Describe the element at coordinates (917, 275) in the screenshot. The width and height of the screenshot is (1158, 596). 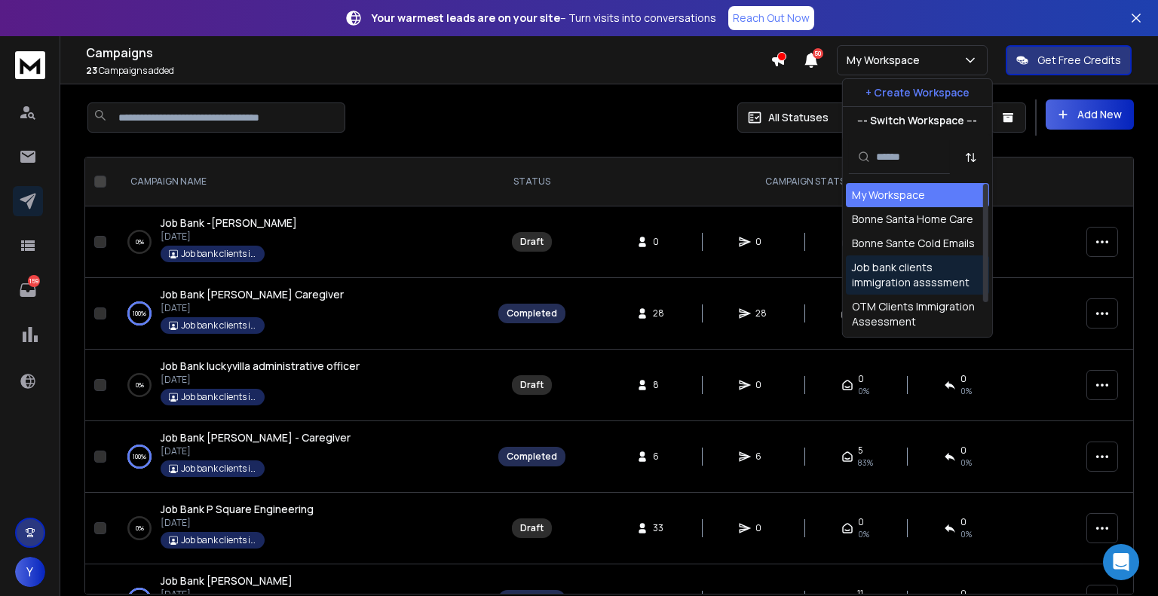
I see `div: Job bank clients immigration assssment` at that location.